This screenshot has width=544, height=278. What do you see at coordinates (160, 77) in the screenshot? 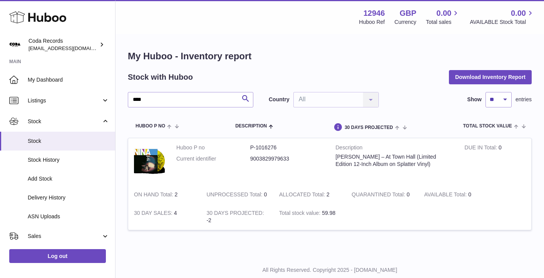
I see `h2: Stock with Huboo` at bounding box center [160, 77].